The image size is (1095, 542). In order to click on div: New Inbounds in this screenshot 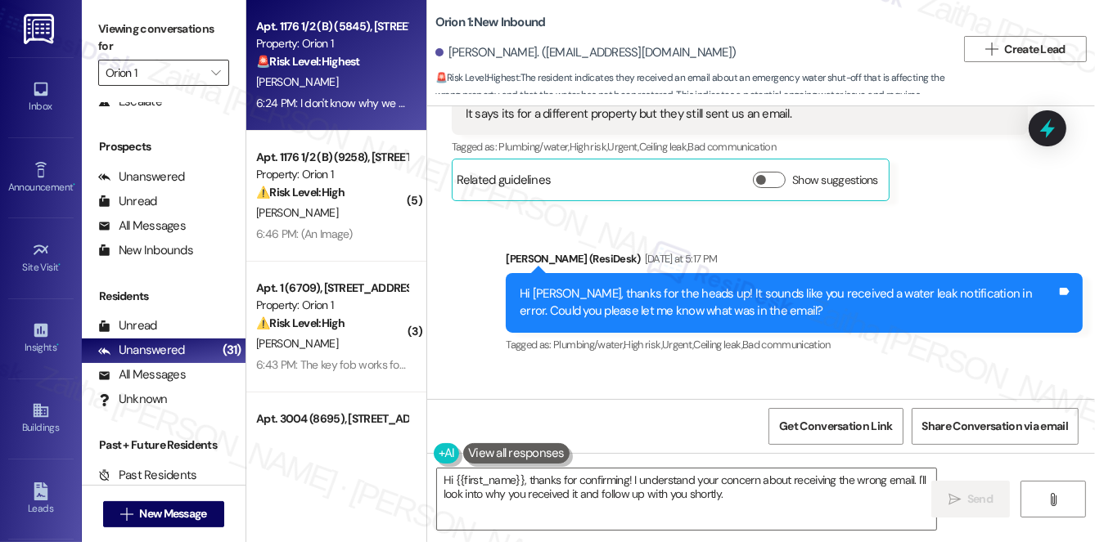, I will do `click(146, 250)`.